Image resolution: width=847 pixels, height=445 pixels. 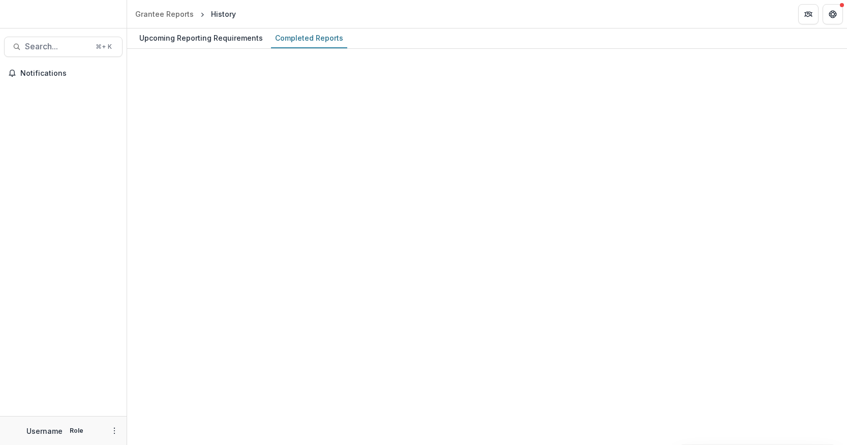 What do you see at coordinates (201, 38) in the screenshot?
I see `div: Upcoming Reporting Requirements` at bounding box center [201, 38].